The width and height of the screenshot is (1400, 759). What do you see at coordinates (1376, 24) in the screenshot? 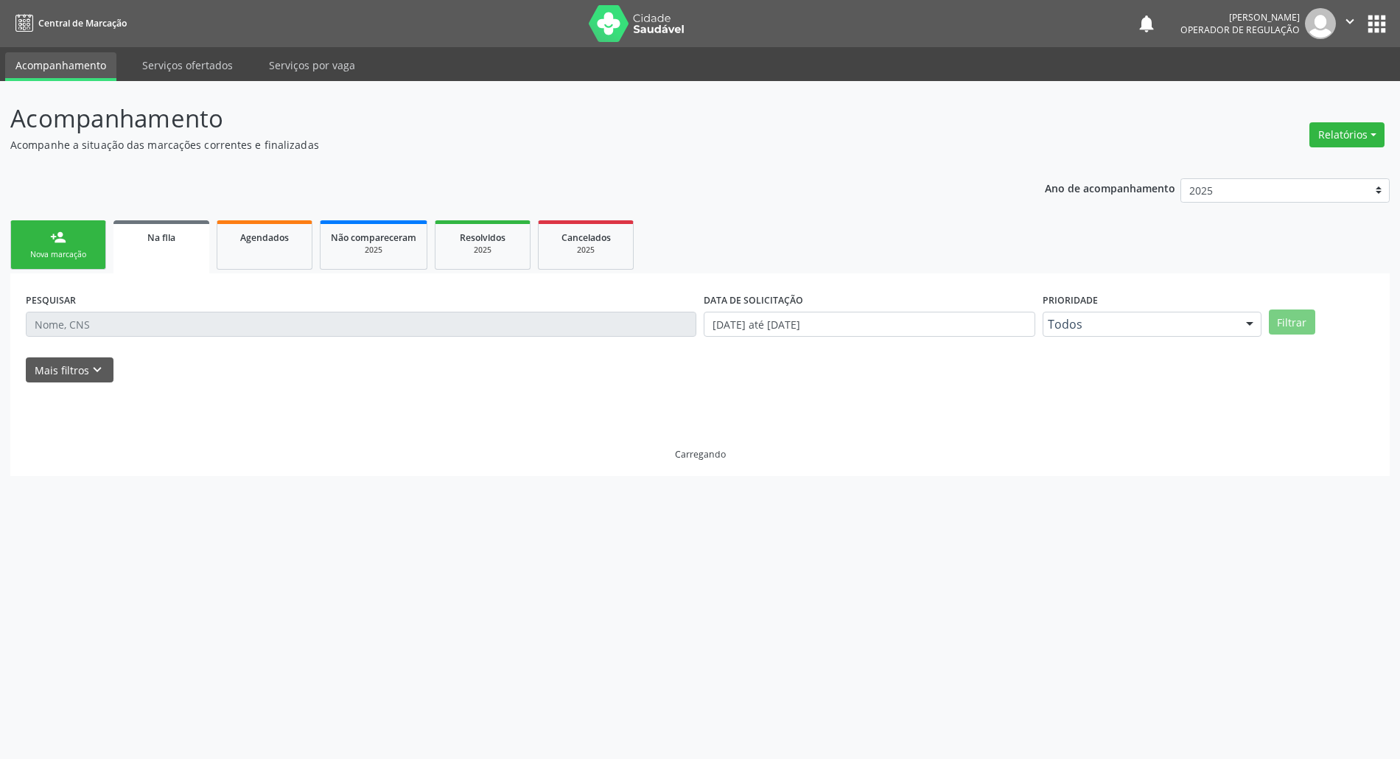
I see `button: apps` at bounding box center [1376, 24].